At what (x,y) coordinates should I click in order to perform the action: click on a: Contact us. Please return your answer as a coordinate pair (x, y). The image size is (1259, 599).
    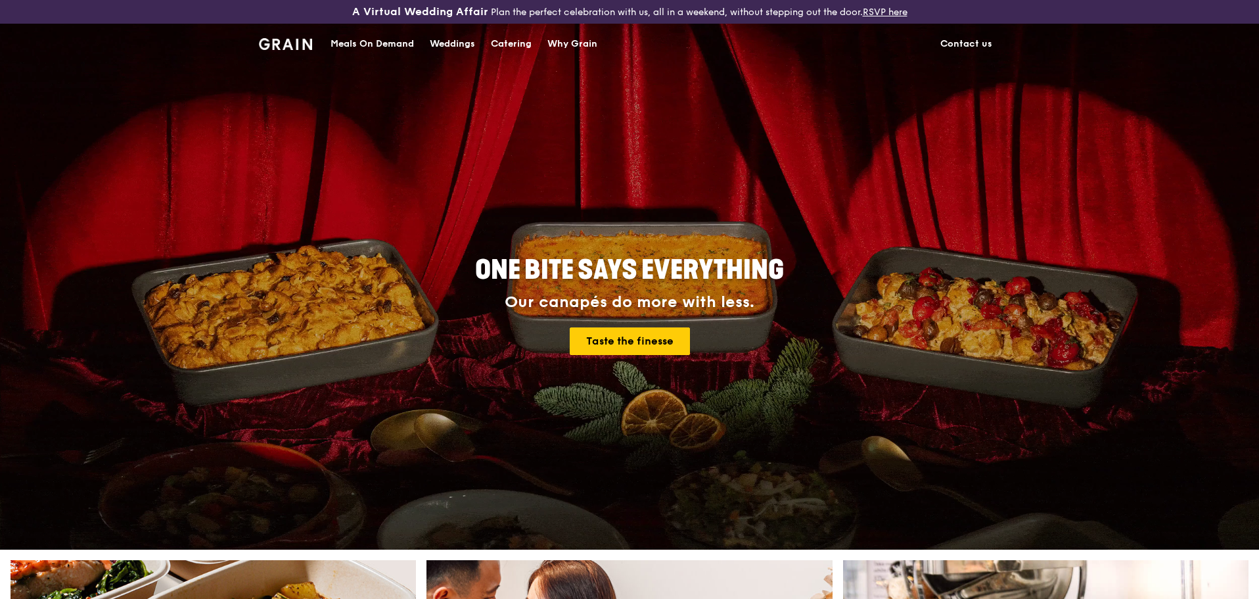
    Looking at the image, I should click on (966, 44).